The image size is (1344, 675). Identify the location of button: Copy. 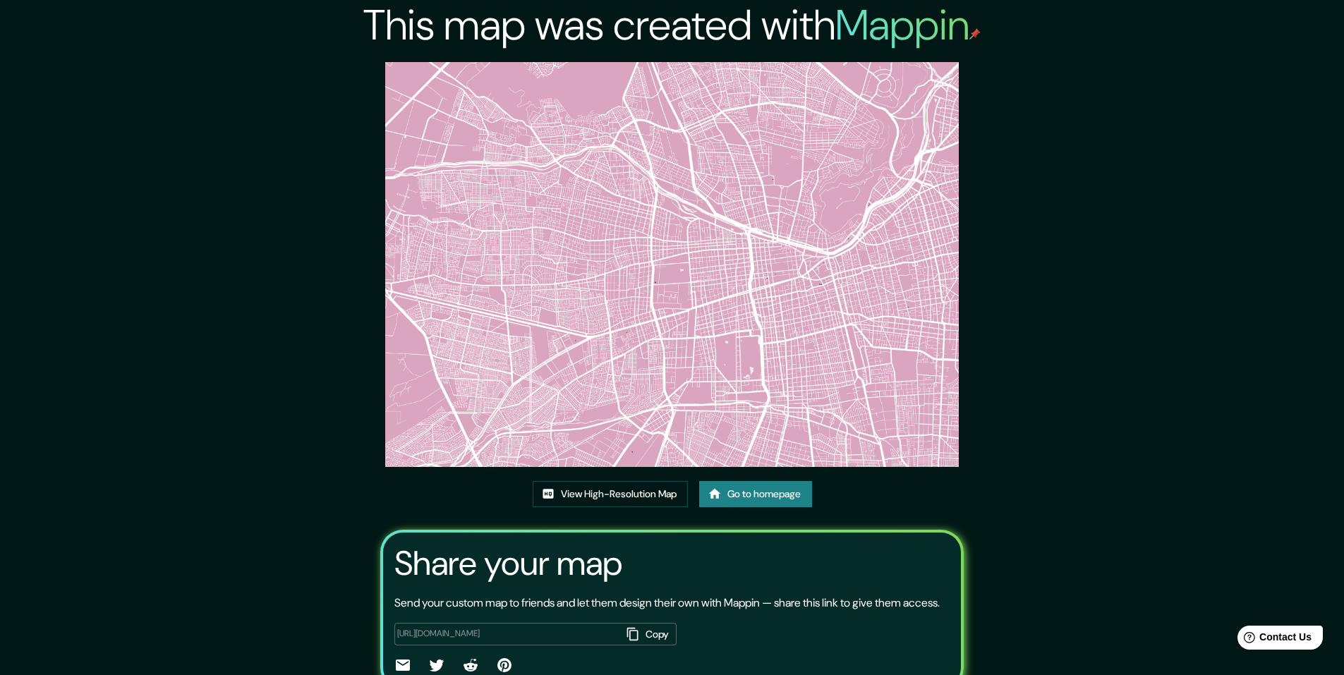
(649, 634).